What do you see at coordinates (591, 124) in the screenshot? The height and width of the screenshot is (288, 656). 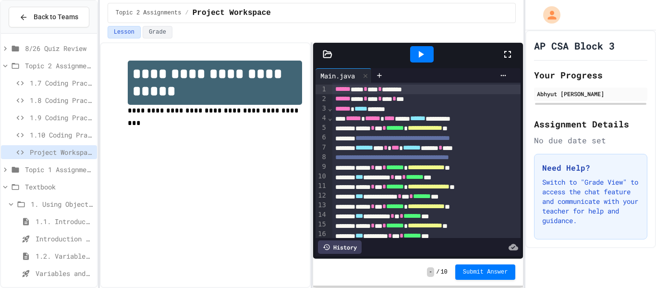 I see `h2: Assignment Details` at bounding box center [591, 124].